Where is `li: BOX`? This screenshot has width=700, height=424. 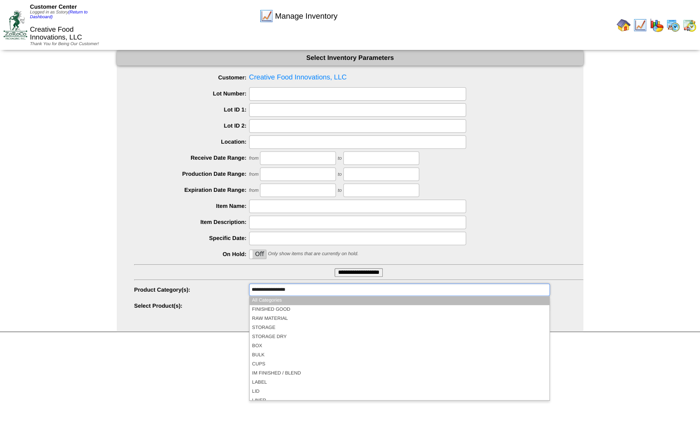 li: BOX is located at coordinates (399, 346).